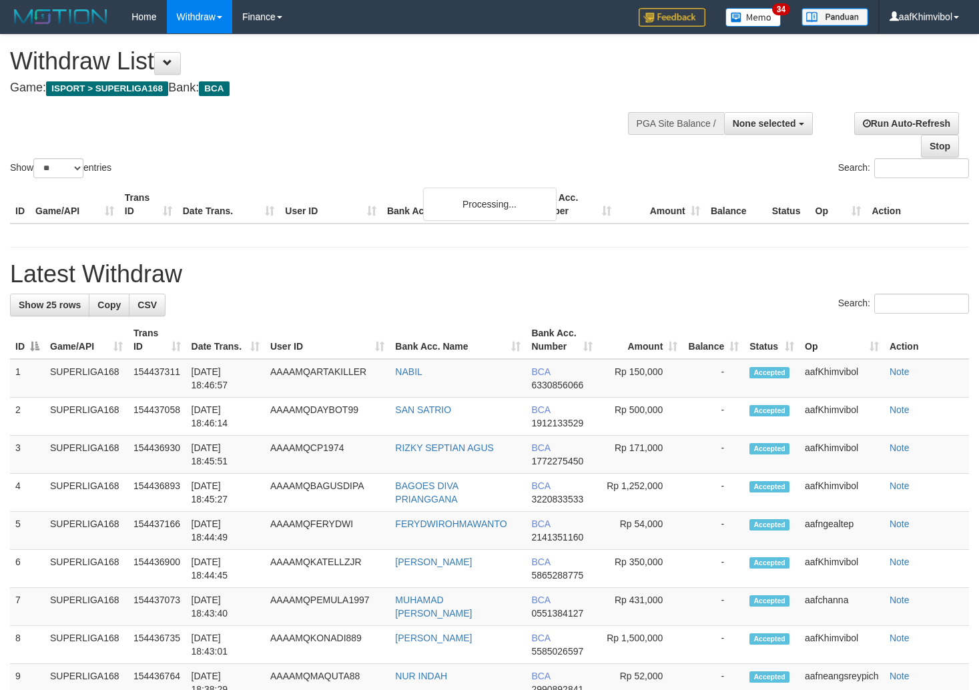 The width and height of the screenshot is (979, 690). Describe the element at coordinates (58, 168) in the screenshot. I see `select: Showentries` at that location.